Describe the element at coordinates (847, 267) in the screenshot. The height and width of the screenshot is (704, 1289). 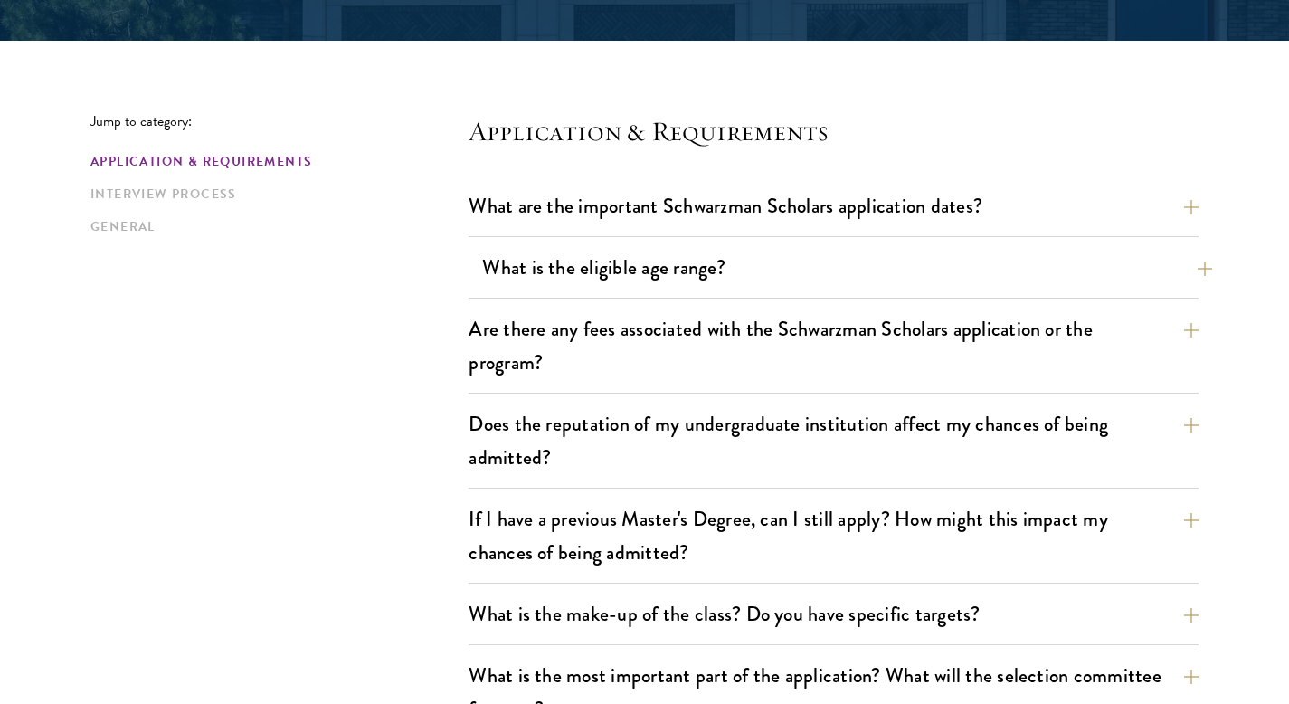
I see `button: What is the eligible age range?` at that location.